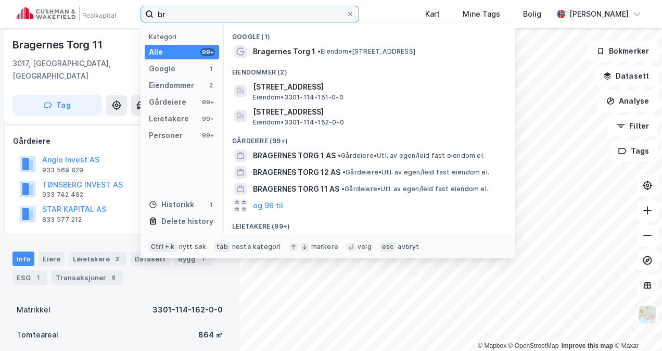 The image size is (662, 351). I want to click on div: Kontrollprogram for chat, so click(636, 326).